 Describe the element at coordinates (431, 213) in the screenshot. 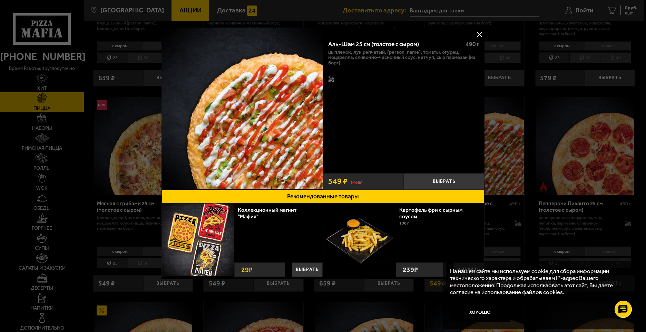

I see `a: Картофель фри с сырным соусом` at that location.